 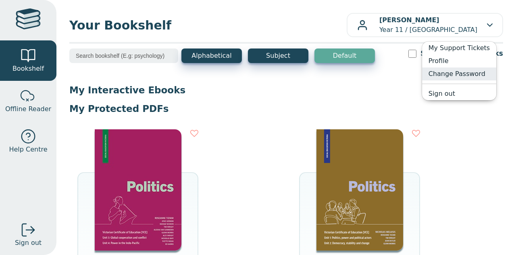 I want to click on span: Your Bookshelf, so click(x=208, y=25).